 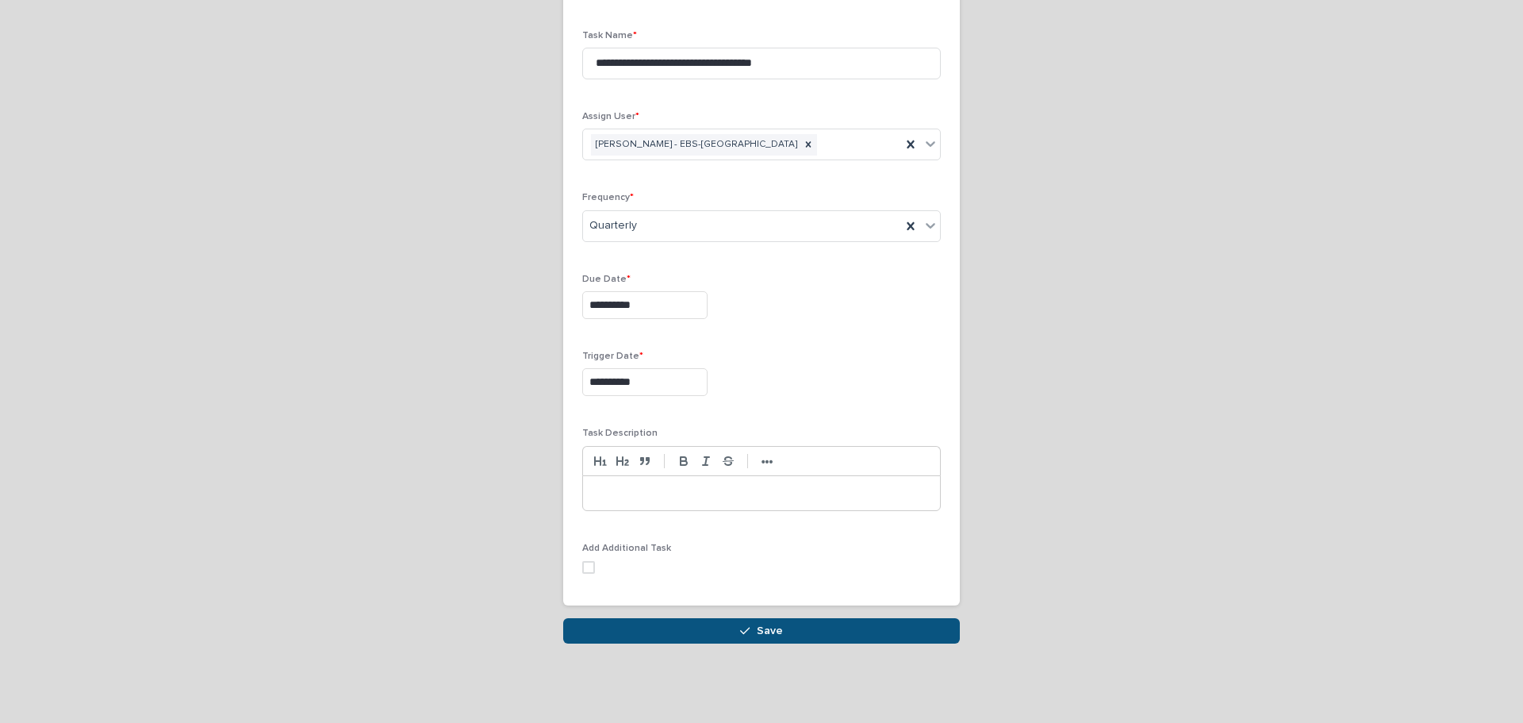 What do you see at coordinates (608, 198) in the screenshot?
I see `span: Frequency` at bounding box center [608, 198].